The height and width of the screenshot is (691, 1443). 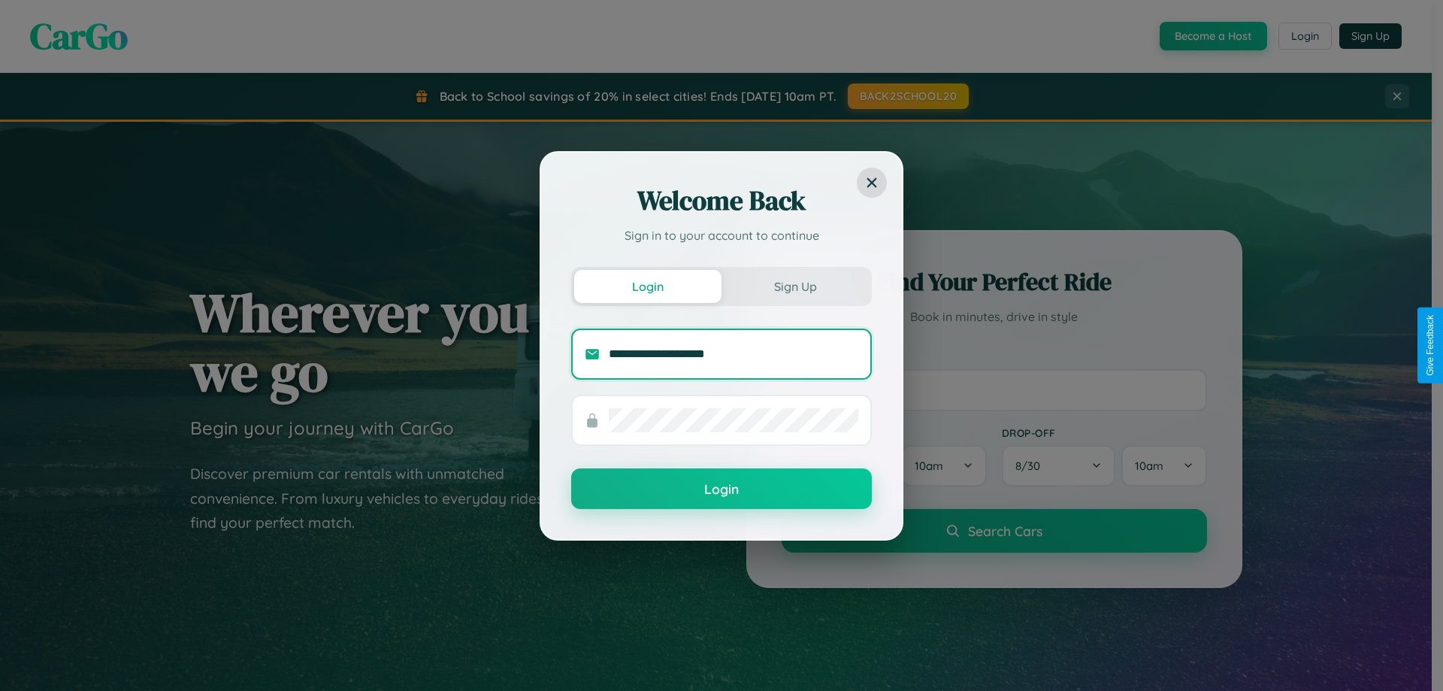 I want to click on p: Sign in to your account to continue, so click(x=721, y=235).